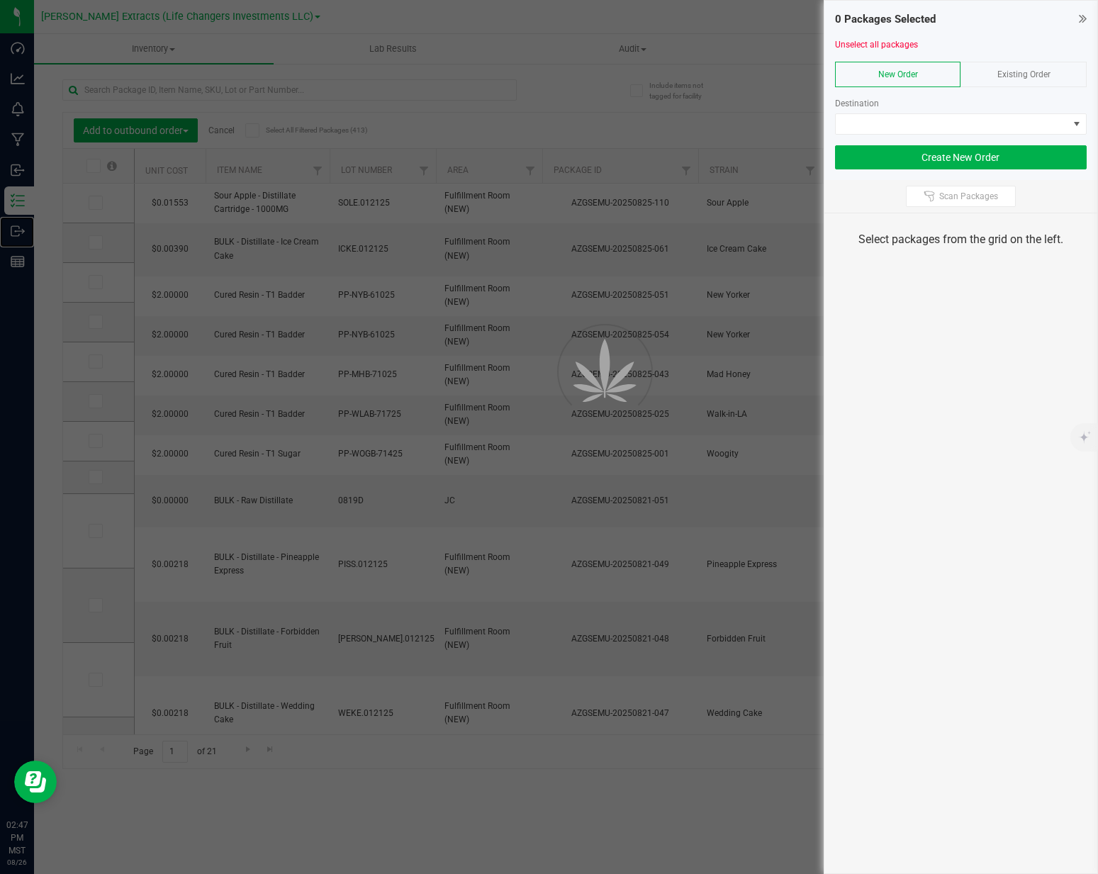 The width and height of the screenshot is (1098, 874). What do you see at coordinates (876, 45) in the screenshot?
I see `a: Unselect all packages` at bounding box center [876, 45].